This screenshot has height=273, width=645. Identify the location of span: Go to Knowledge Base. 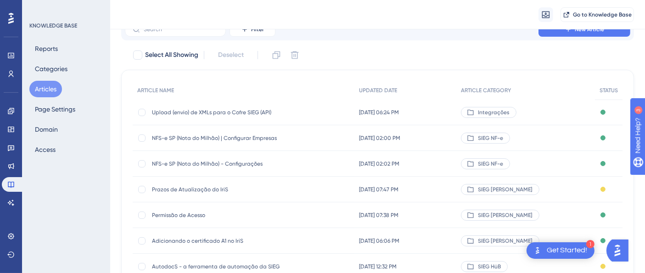
(603, 15).